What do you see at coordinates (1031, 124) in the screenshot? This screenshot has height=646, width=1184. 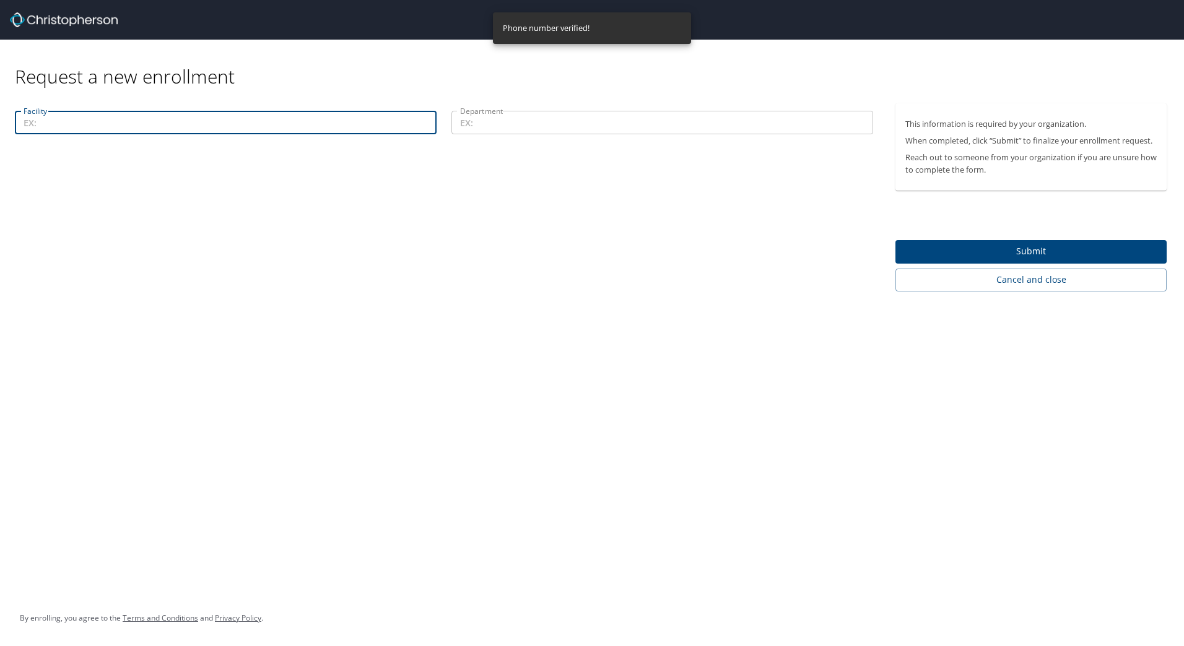 I see `p: This information is required by your organization.` at bounding box center [1031, 124].